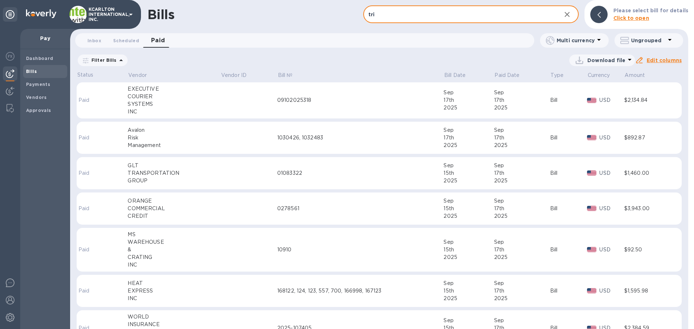 The height and width of the screenshot is (329, 694). Describe the element at coordinates (158, 40) in the screenshot. I see `span: Paid` at that location.